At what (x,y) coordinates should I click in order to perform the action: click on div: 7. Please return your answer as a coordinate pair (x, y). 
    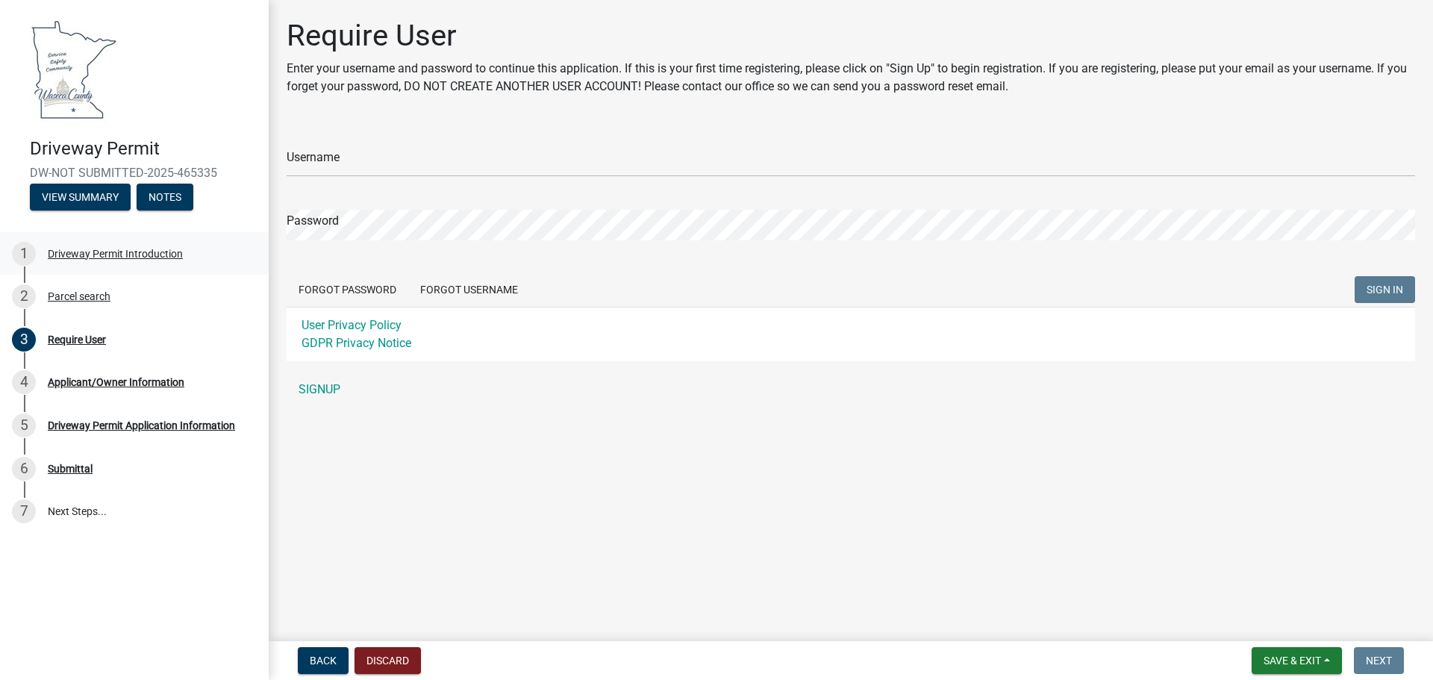
    Looking at the image, I should click on (24, 511).